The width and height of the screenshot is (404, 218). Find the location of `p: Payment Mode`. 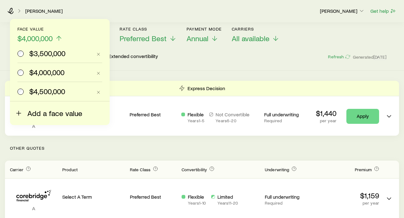

p: Payment Mode is located at coordinates (204, 29).